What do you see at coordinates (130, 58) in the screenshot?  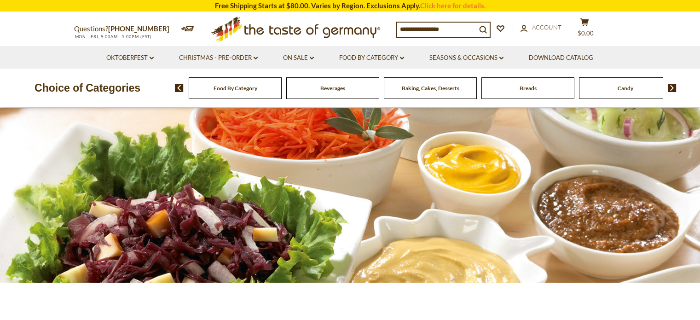 I see `a: Oktoberfest` at bounding box center [130, 58].